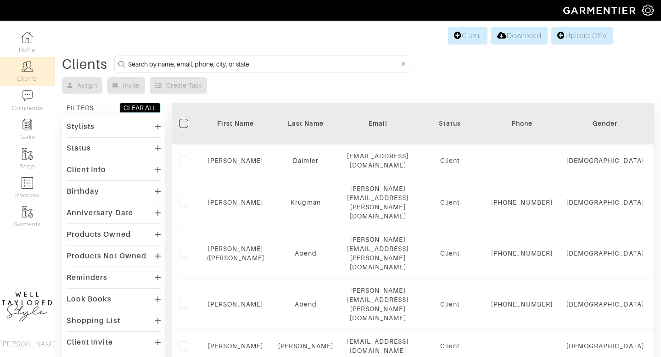 Image resolution: width=661 pixels, height=357 pixels. I want to click on img: garmentier-logo-header-white-b43fb05a5012e4ada735d5af1a66efaba907eab6374d6393d1fbf88cb4ef424d.png, so click(600, 10).